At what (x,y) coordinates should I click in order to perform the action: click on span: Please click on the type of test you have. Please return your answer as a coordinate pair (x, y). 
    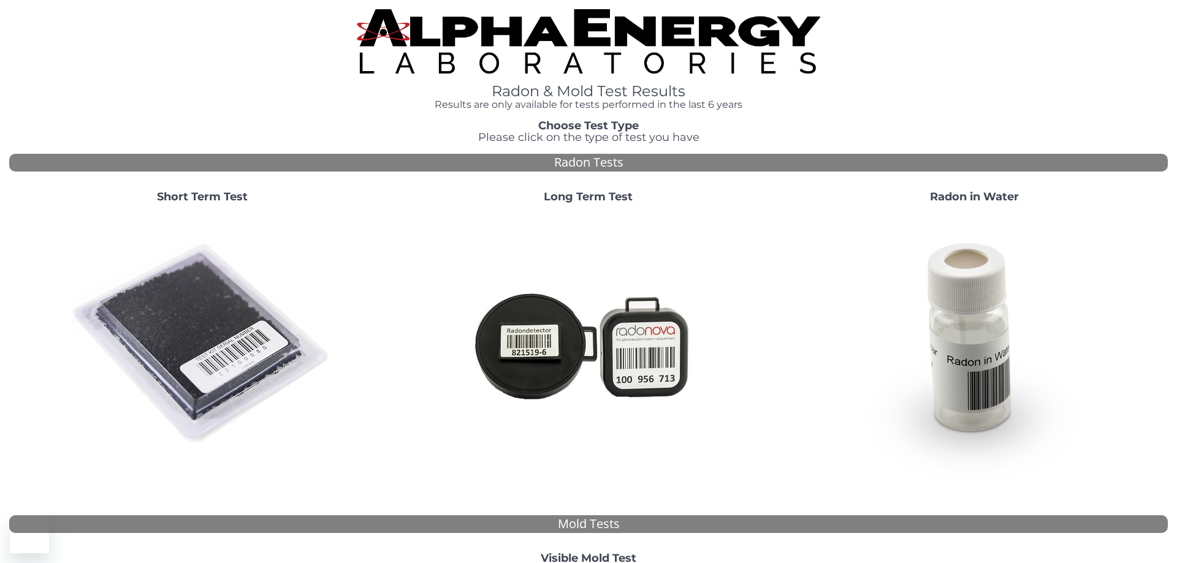
    Looking at the image, I should click on (588, 137).